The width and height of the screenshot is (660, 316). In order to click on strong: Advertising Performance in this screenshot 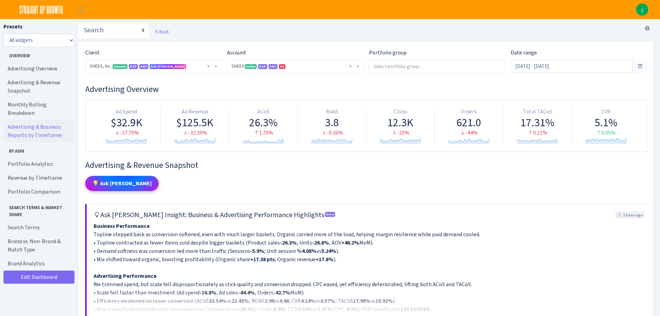, I will do `click(125, 276)`.